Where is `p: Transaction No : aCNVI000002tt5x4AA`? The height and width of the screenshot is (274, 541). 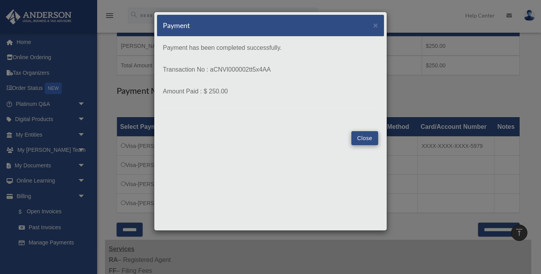
p: Transaction No : aCNVI000002tt5x4AA is located at coordinates (271, 70).